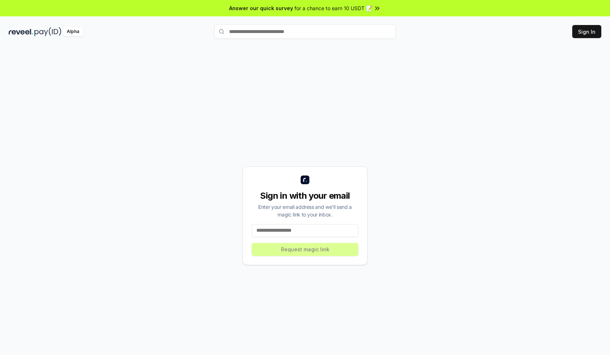 This screenshot has height=355, width=610. Describe the element at coordinates (333, 8) in the screenshot. I see `span: for a chance to earn 10 USDT 📝` at that location.